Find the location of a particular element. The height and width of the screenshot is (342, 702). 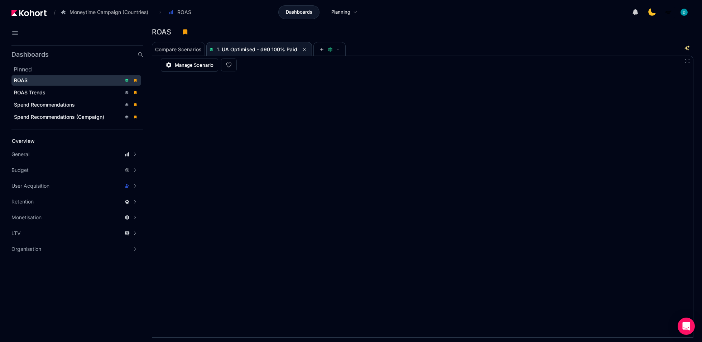

a: ROAS is located at coordinates (76, 80).